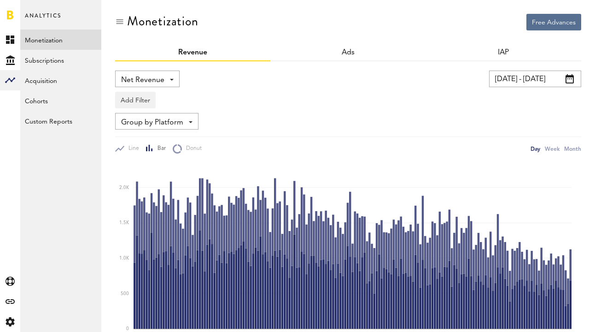 The height and width of the screenshot is (332, 595). I want to click on a: Acquisition, so click(61, 80).